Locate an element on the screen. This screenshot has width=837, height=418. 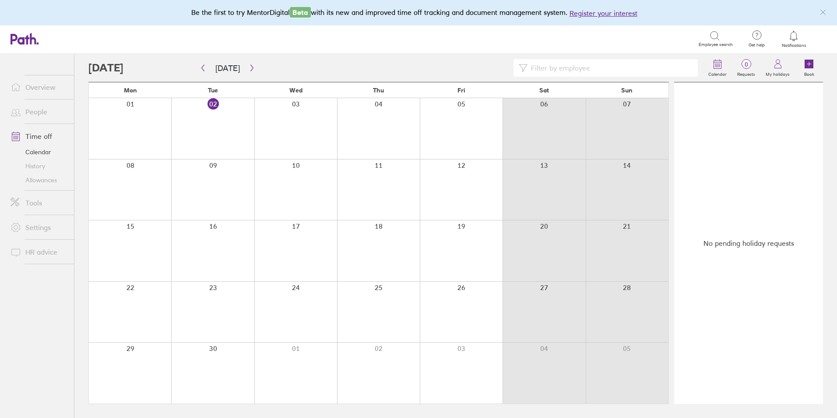
span: Fri is located at coordinates (462, 90).